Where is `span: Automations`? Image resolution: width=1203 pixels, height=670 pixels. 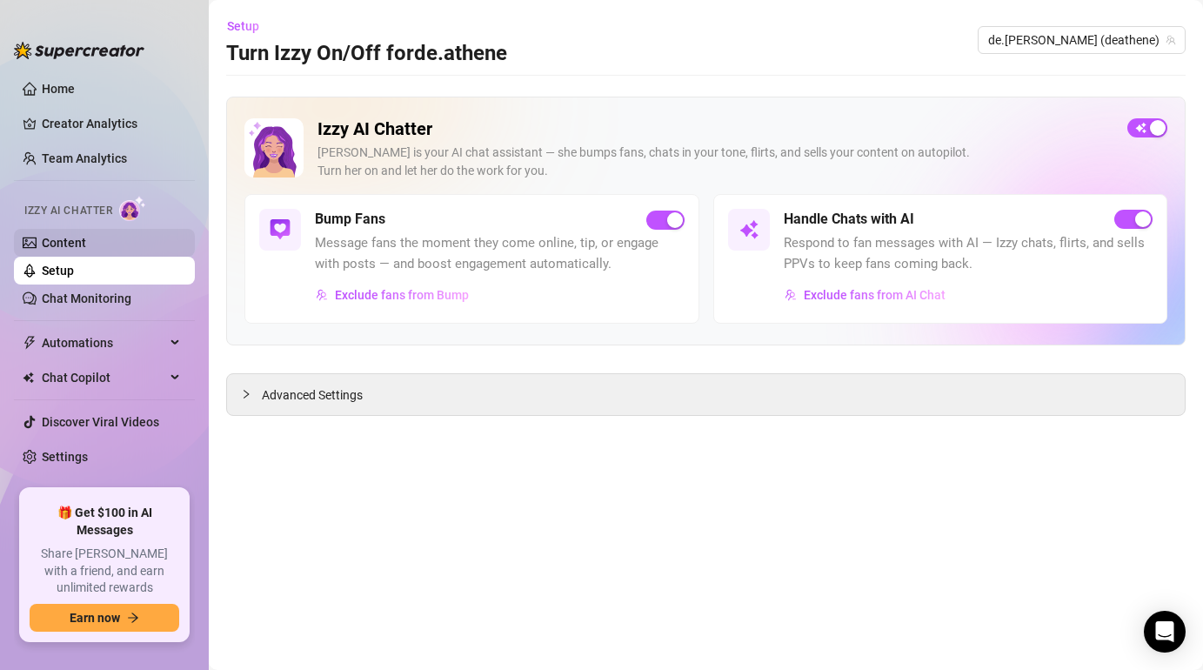
span: Automations is located at coordinates (104, 343).